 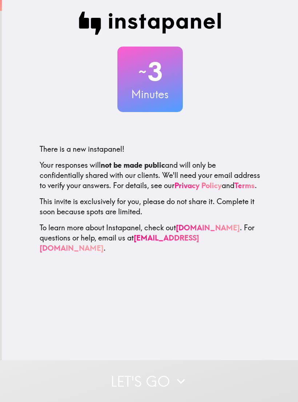 What do you see at coordinates (150, 72) in the screenshot?
I see `h2: 3` at bounding box center [150, 72].